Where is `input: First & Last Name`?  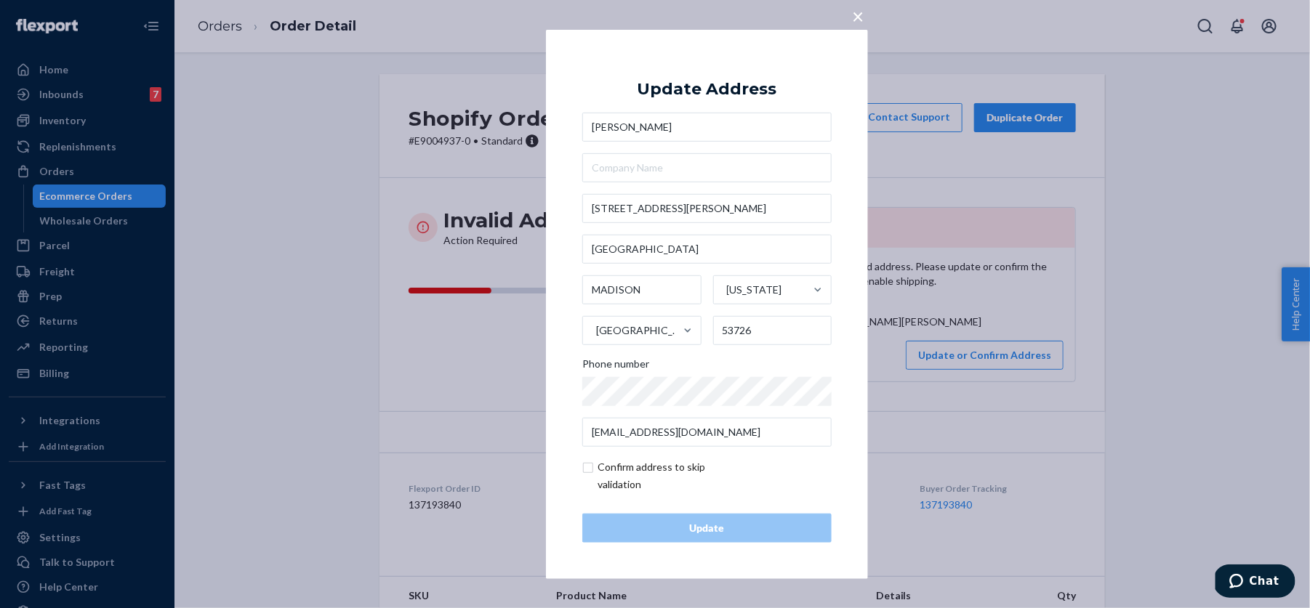
input: First & Last Name is located at coordinates (706, 127).